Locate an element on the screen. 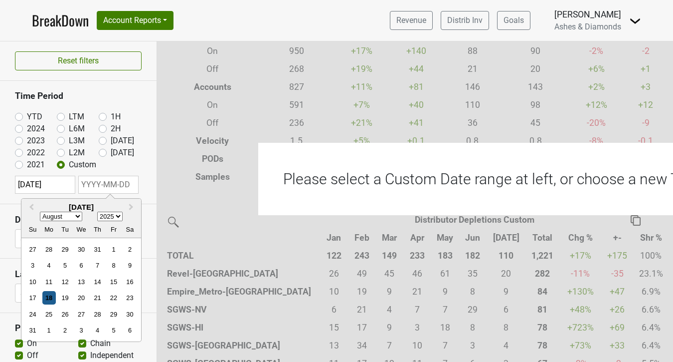 The height and width of the screenshot is (362, 673). div: Choose Saturday, September 6th, 2025 is located at coordinates (130, 330).